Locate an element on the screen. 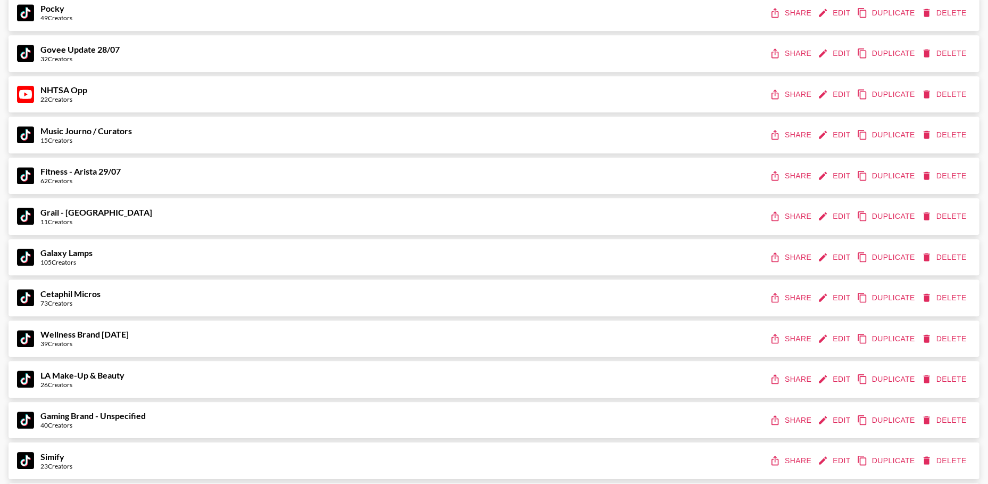 This screenshot has height=484, width=988. div: 73 Creators is located at coordinates (70, 303).